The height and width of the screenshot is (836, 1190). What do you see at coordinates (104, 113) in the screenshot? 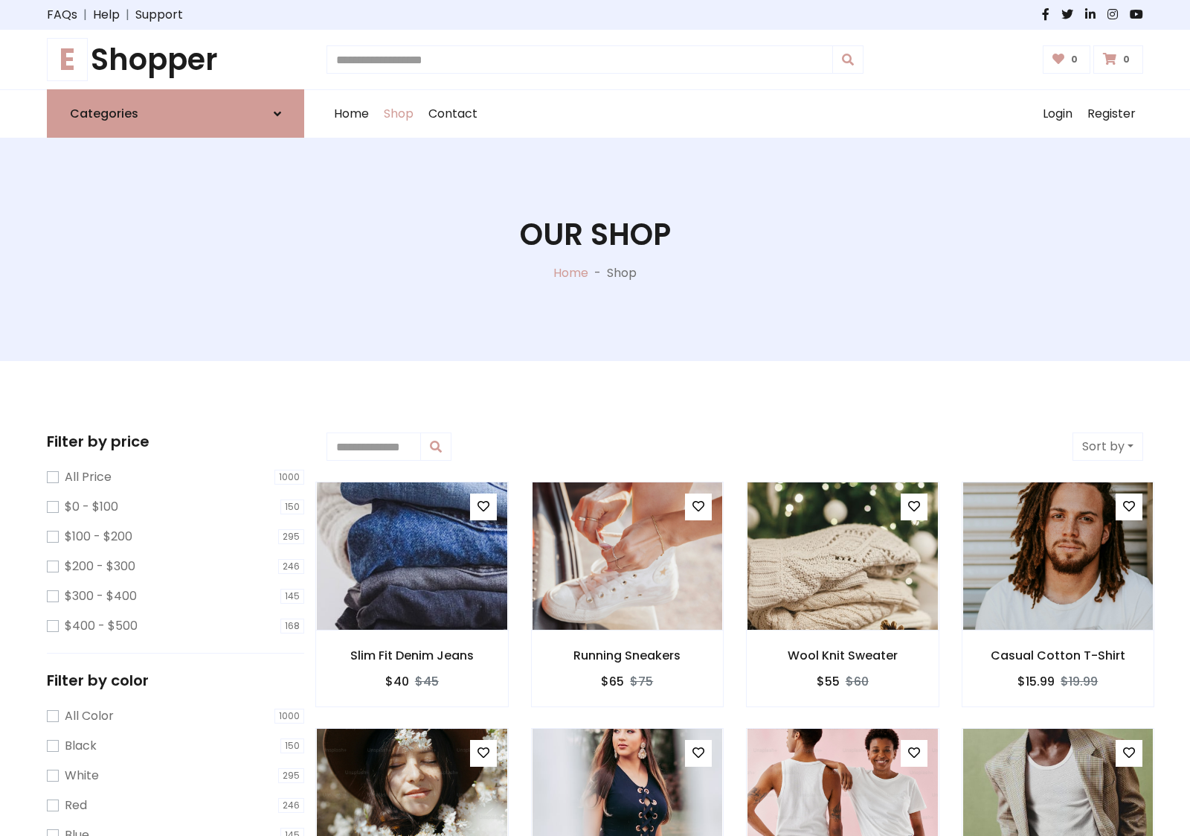
I see `h6: Categories` at bounding box center [104, 113].